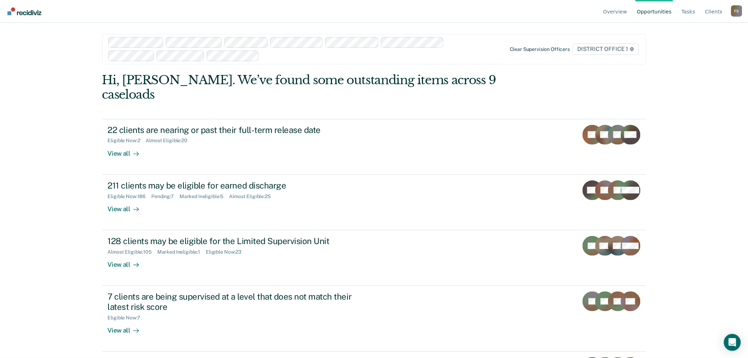 The height and width of the screenshot is (358, 748). I want to click on div: Eligible Now : 186, so click(130, 196).